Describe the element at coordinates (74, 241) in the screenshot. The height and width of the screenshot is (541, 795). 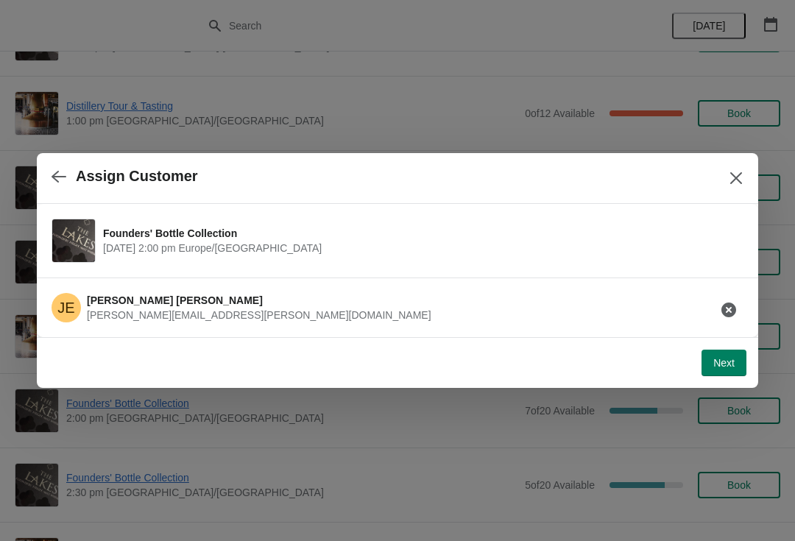
I see `img: Founders' Bottle Collection | | October 26 | 2:00 pm Europe/London` at that location.